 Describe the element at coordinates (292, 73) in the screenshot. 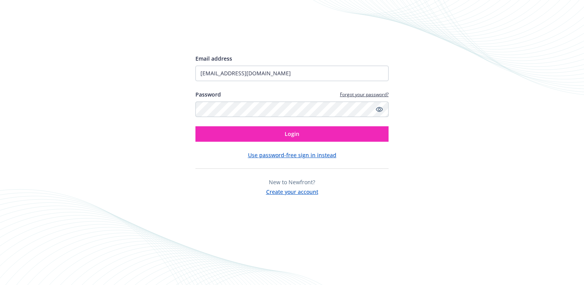

I see `input: Enter your email` at that location.